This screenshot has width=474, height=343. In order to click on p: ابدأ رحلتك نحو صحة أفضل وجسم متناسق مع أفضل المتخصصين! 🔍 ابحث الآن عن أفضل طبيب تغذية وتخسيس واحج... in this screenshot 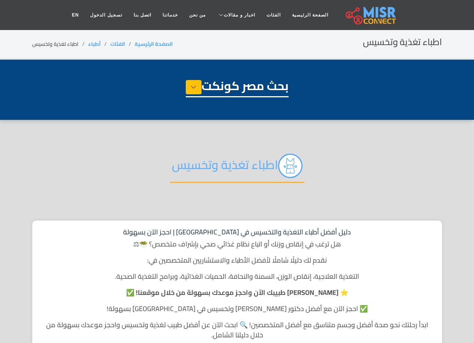, I will do `click(237, 330)`.